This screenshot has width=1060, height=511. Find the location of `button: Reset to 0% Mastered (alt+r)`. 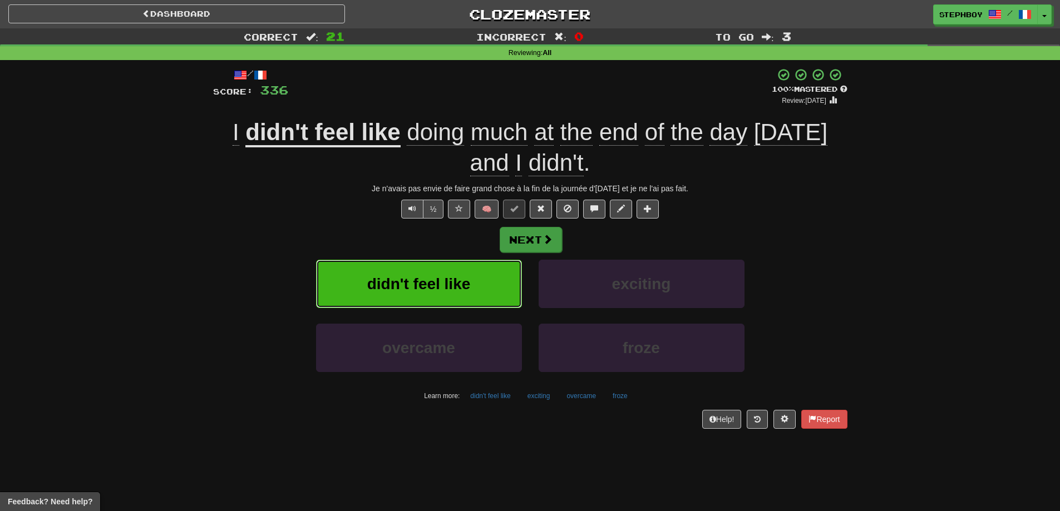

button: Reset to 0% Mastered (alt+r) is located at coordinates (541, 209).